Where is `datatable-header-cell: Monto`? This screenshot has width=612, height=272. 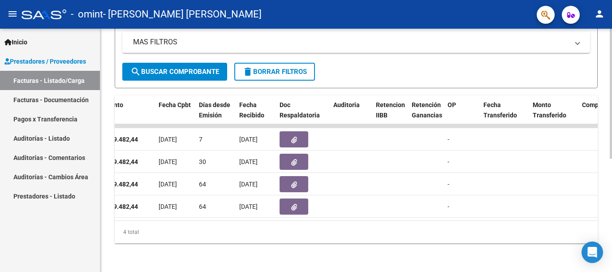
datatable-header-cell: Monto is located at coordinates (128, 115).